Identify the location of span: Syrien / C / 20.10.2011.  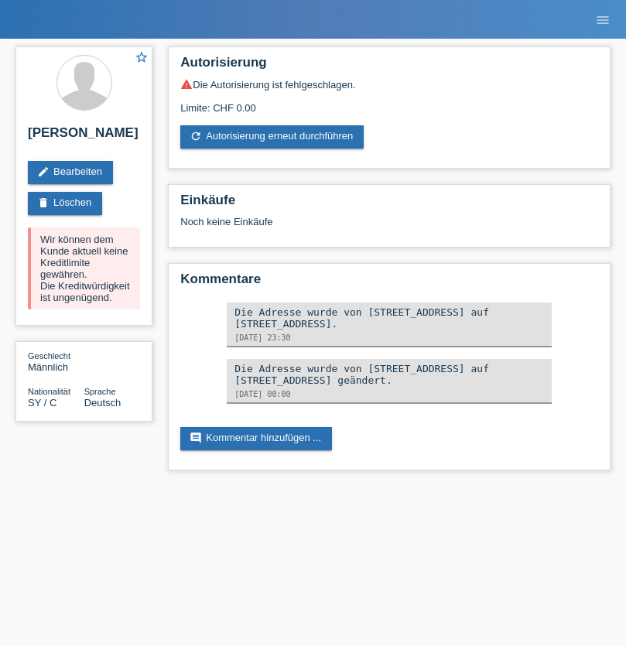
(42, 403).